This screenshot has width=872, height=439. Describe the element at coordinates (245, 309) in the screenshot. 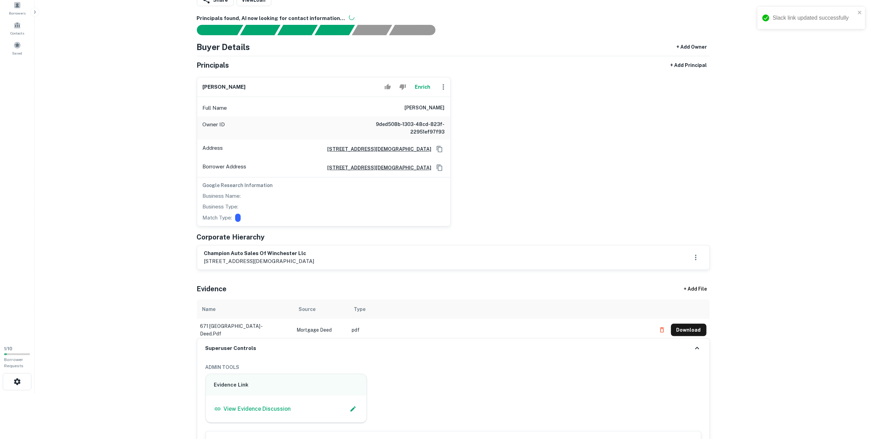

I see `th: Name` at that location.